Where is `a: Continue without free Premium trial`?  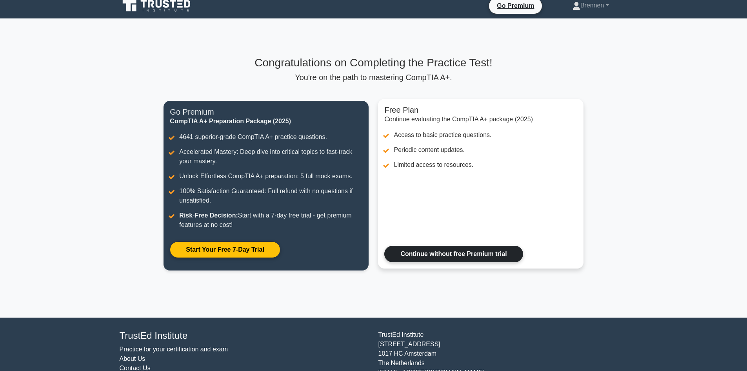 a: Continue without free Premium trial is located at coordinates (453, 254).